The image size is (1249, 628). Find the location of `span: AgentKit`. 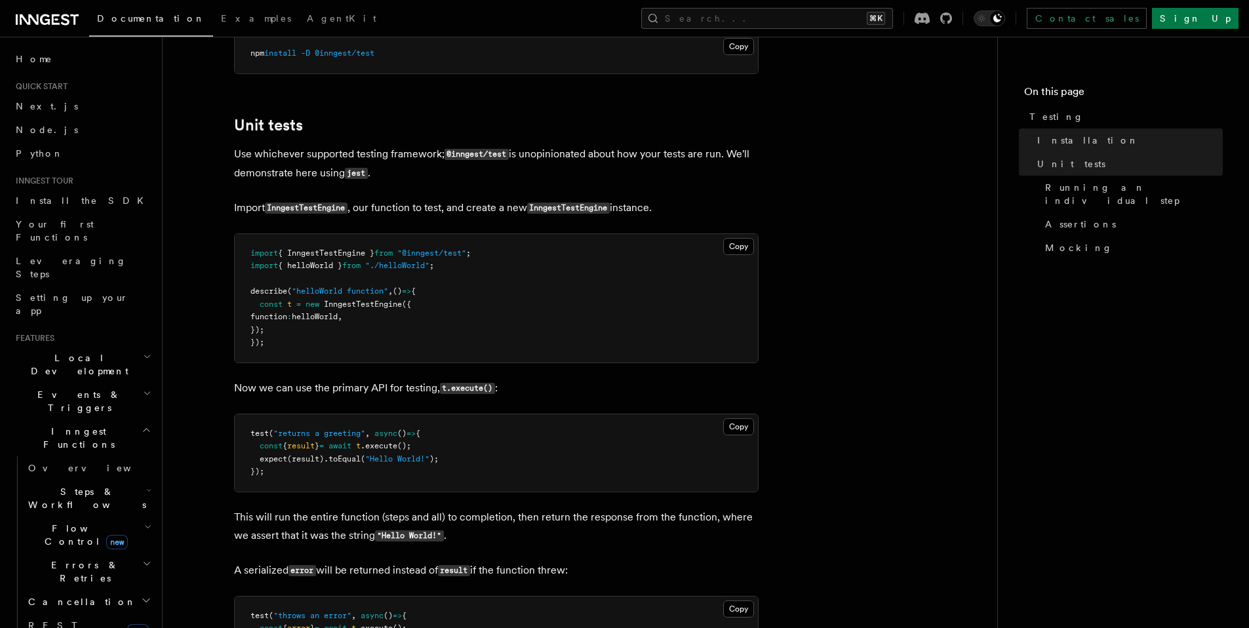

span: AgentKit is located at coordinates (342, 18).